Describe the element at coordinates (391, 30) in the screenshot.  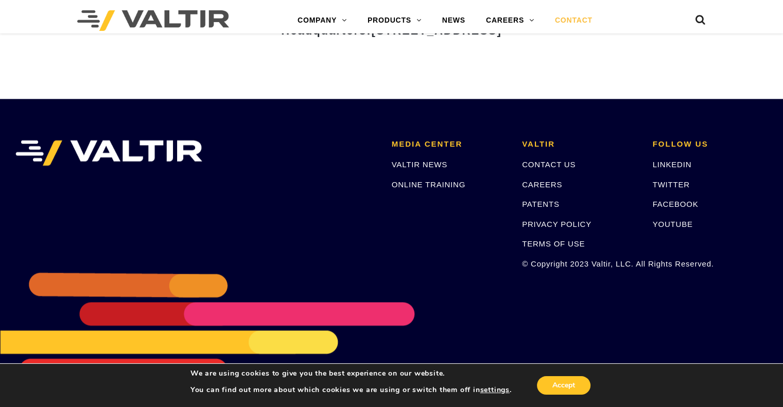
I see `strong: Headquarters:` at that location.